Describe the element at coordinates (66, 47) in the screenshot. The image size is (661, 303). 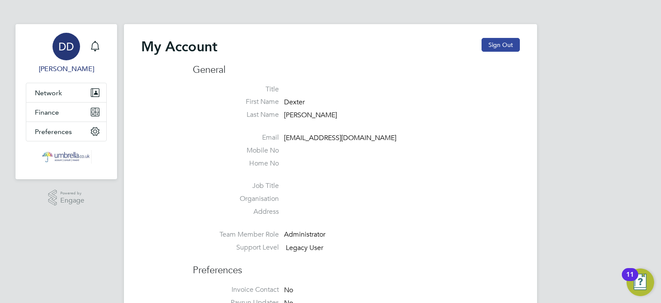
I see `span: DD` at that location.